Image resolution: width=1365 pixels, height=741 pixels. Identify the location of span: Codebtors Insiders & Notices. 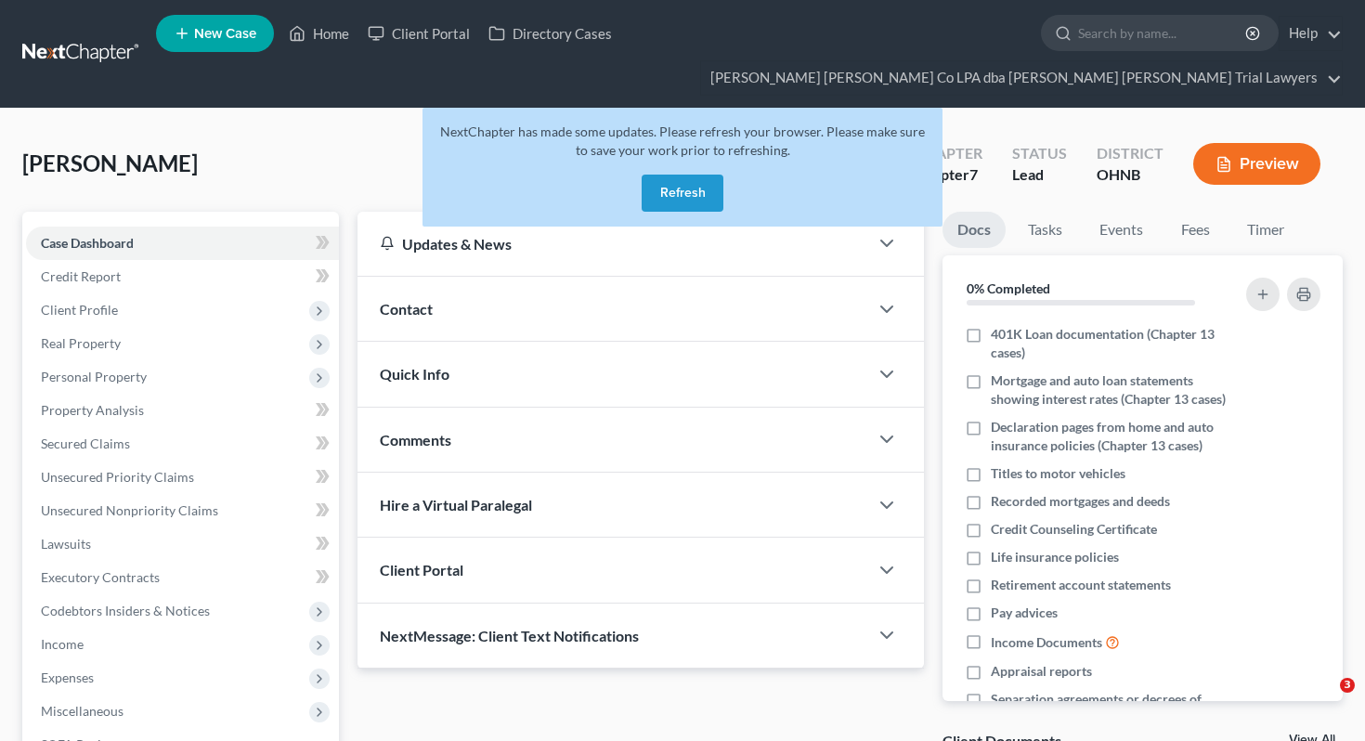
(125, 610).